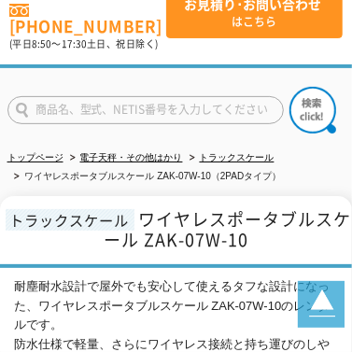 The height and width of the screenshot is (352, 352). I want to click on input: 商品名、型式、NETIS番号を入力してください, so click(146, 110).